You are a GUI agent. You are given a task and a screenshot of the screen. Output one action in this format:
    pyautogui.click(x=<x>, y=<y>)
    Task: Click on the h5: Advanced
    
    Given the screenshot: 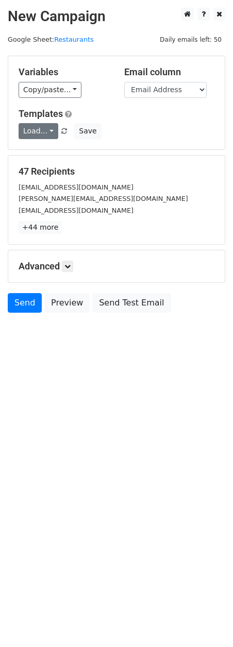 What is the action you would take?
    pyautogui.click(x=116, y=266)
    